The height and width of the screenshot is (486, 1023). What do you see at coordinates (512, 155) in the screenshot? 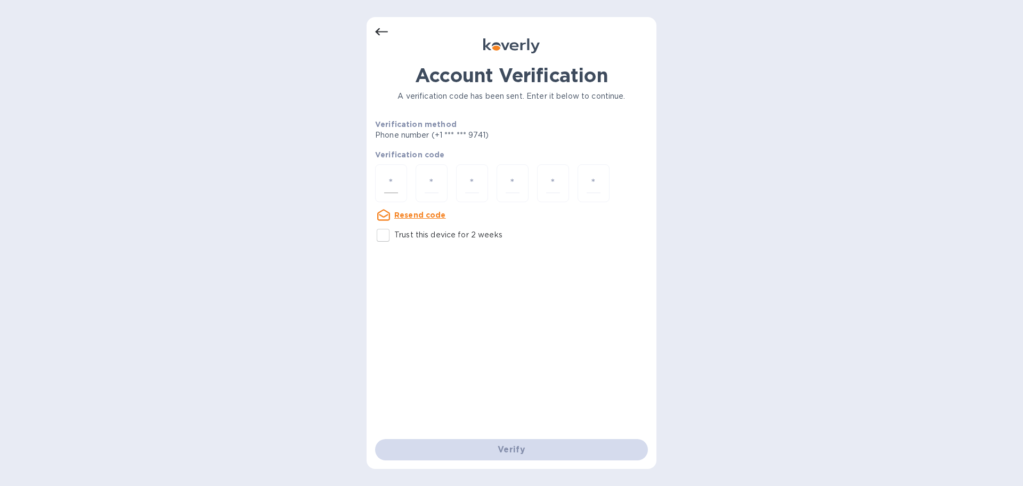
I see `p: Verification code` at bounding box center [512, 155].